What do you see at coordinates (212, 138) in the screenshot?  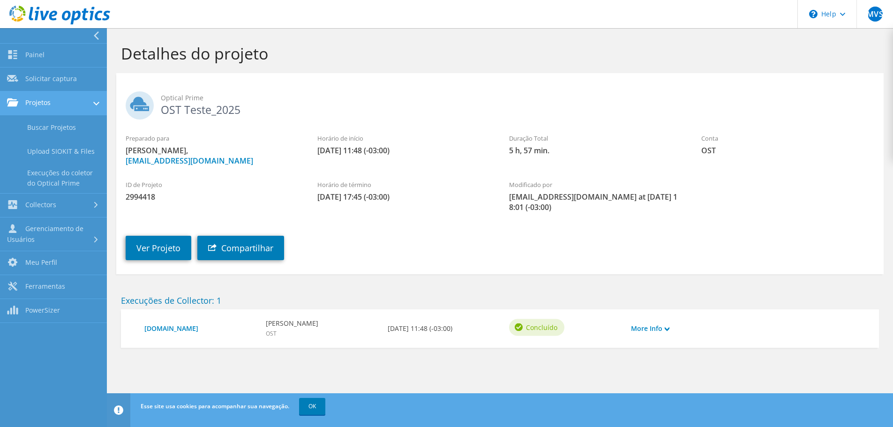 I see `label: Preparado para` at bounding box center [212, 138].